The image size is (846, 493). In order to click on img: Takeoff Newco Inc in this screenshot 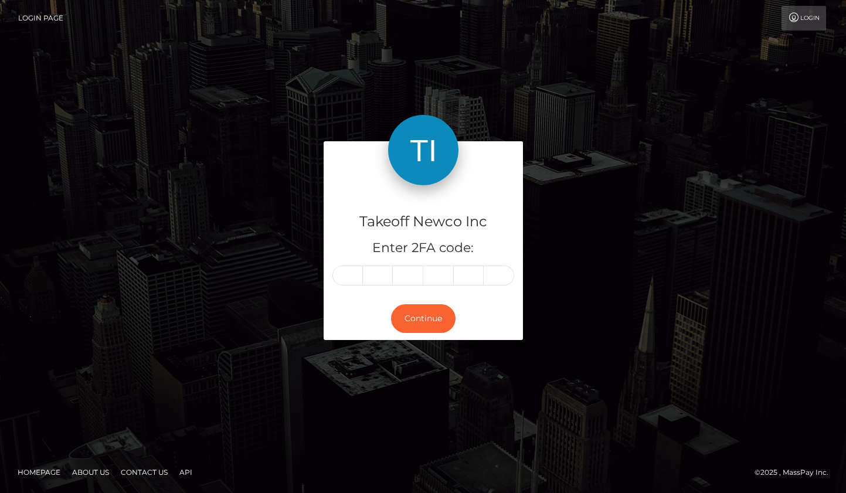, I will do `click(423, 150)`.